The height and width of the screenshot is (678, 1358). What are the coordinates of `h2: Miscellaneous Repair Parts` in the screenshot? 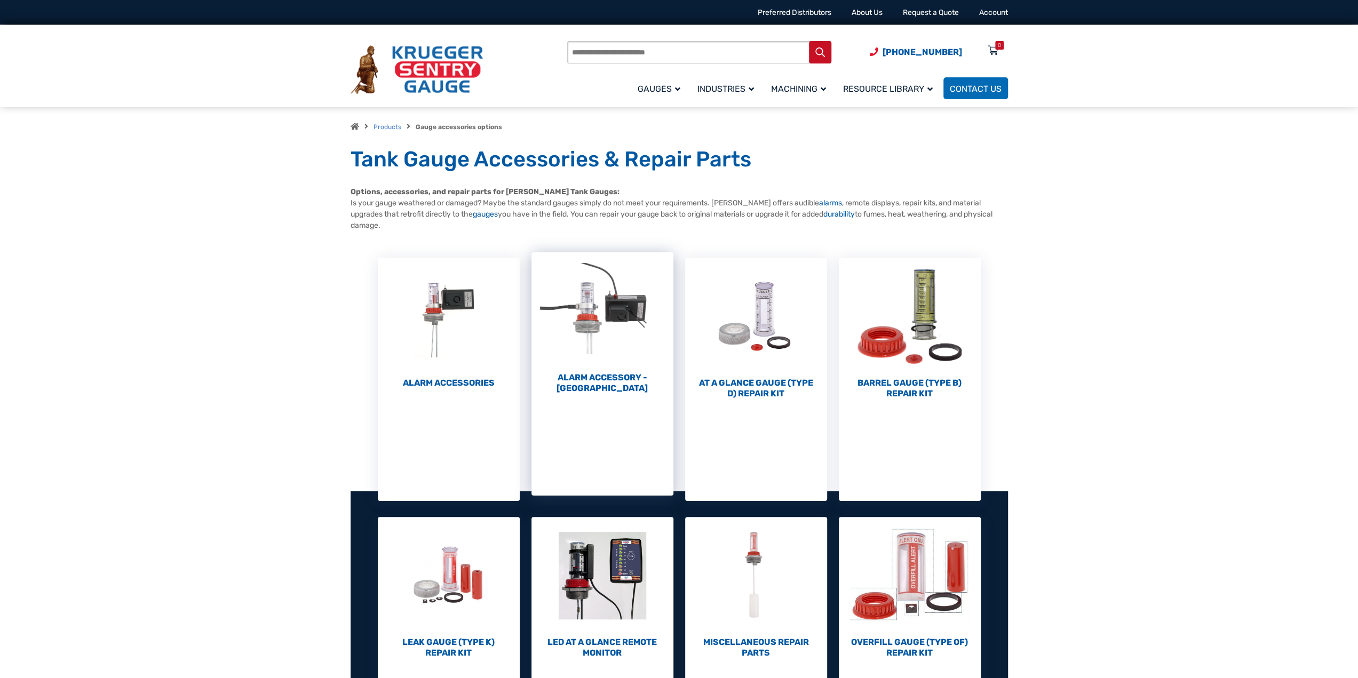 It's located at (756, 648).